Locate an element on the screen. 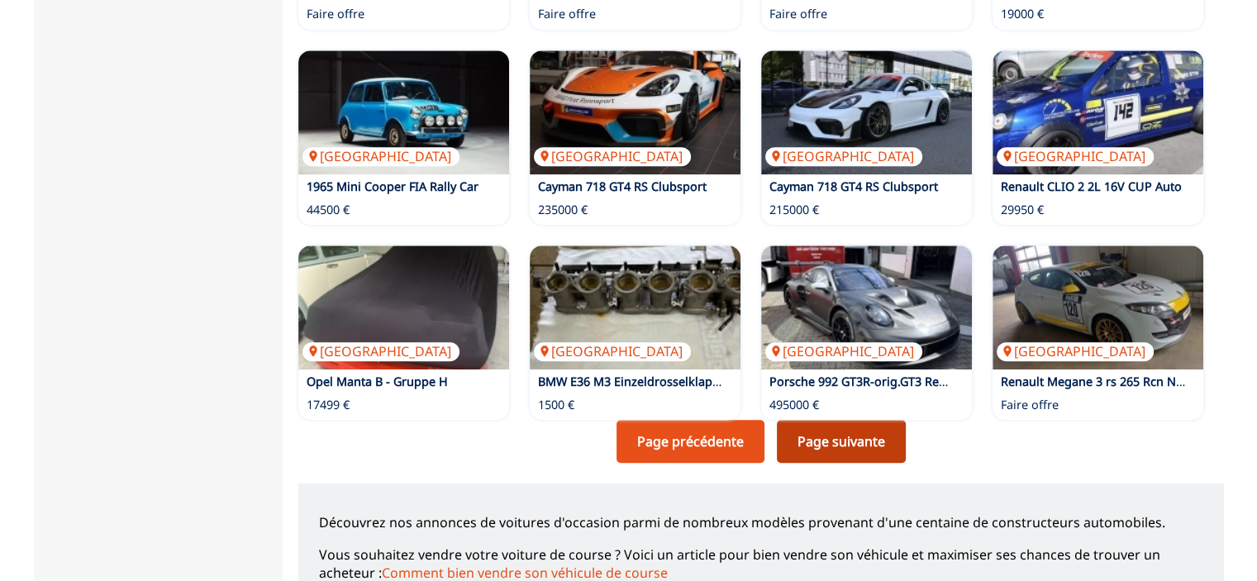 This screenshot has width=1257, height=581. p: 215000 € is located at coordinates (794, 210).